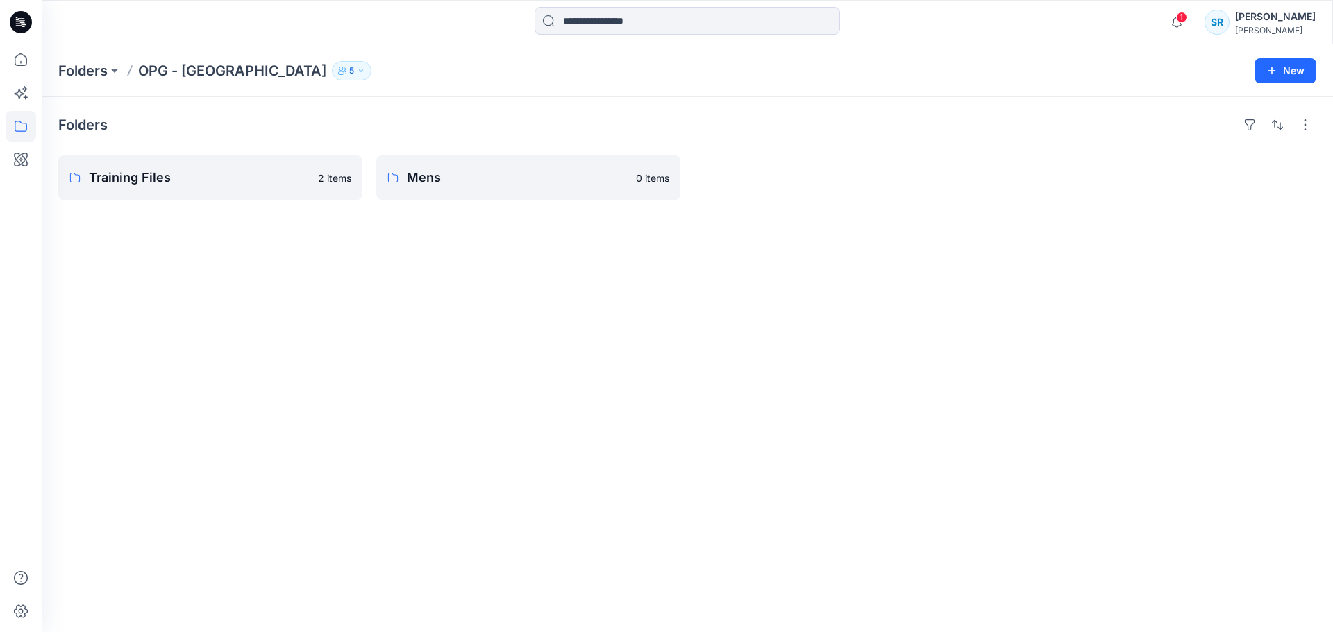  I want to click on p: 5, so click(351, 71).